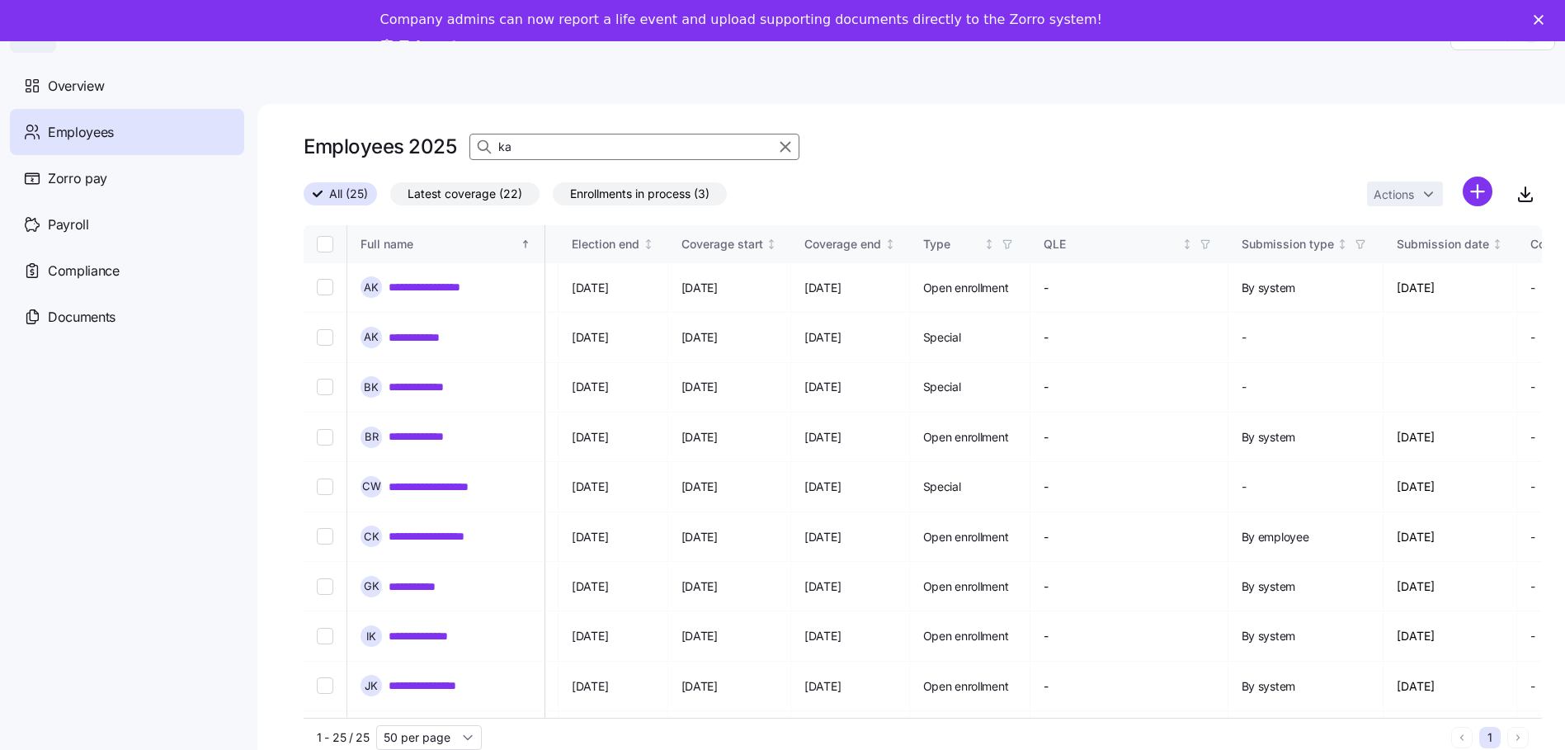 The image size is (1565, 750). I want to click on div: Full name, so click(439, 244).